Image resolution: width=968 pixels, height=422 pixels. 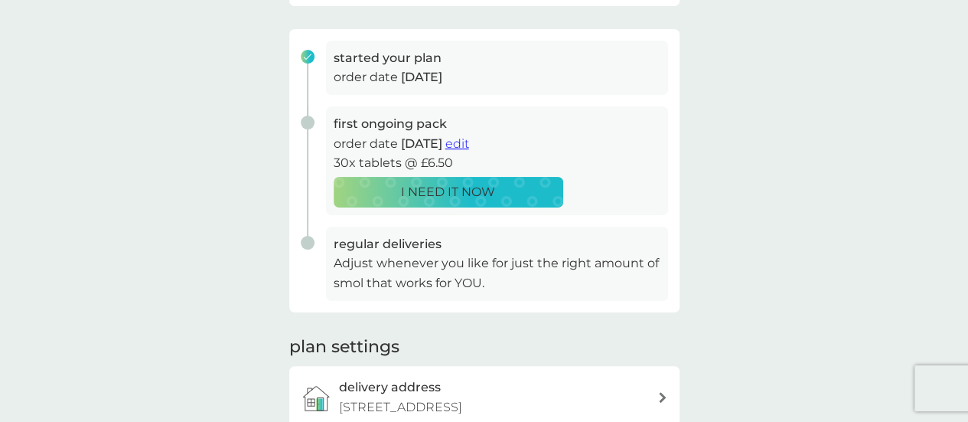 I want to click on h3: first ongoing pack, so click(x=497, y=124).